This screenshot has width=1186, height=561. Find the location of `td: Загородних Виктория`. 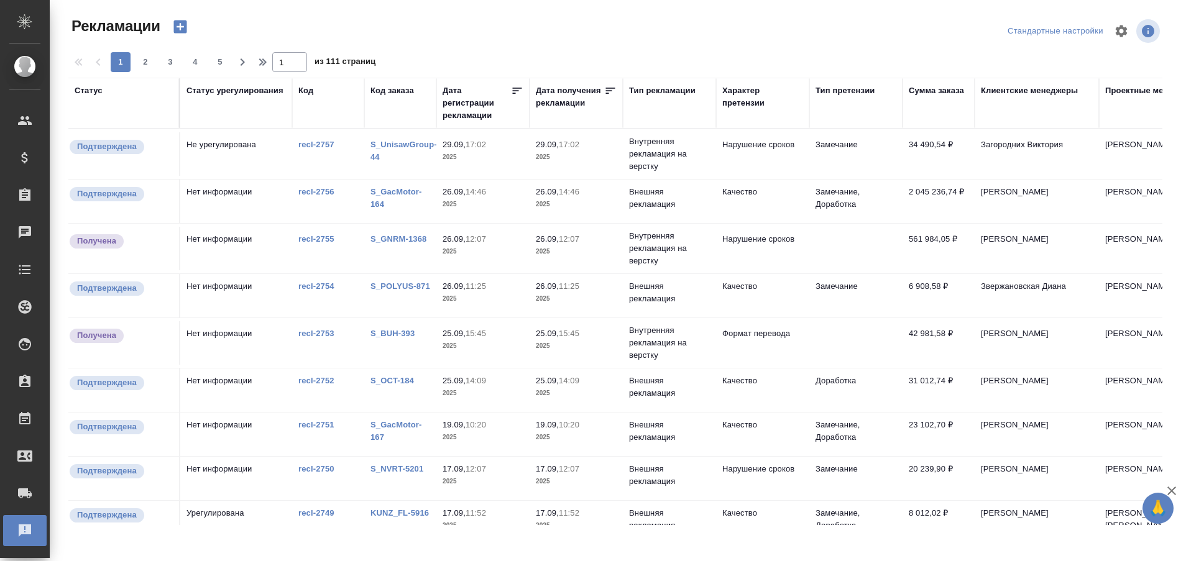

td: Загородних Виктория is located at coordinates (1037, 154).